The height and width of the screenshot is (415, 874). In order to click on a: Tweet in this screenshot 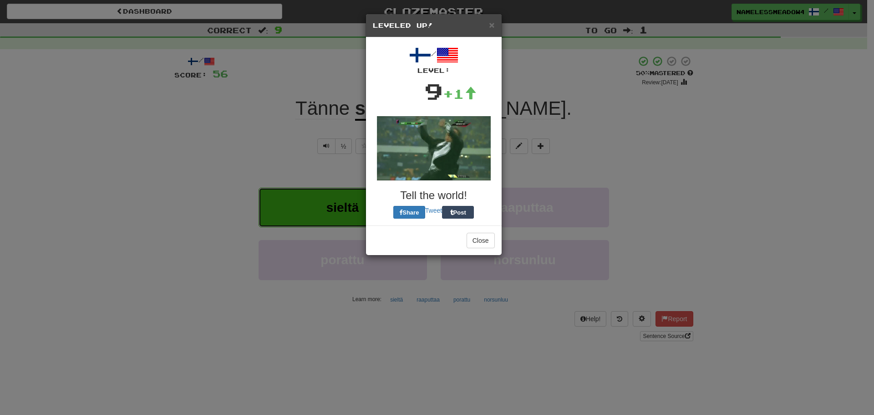, I will do `click(433, 210)`.